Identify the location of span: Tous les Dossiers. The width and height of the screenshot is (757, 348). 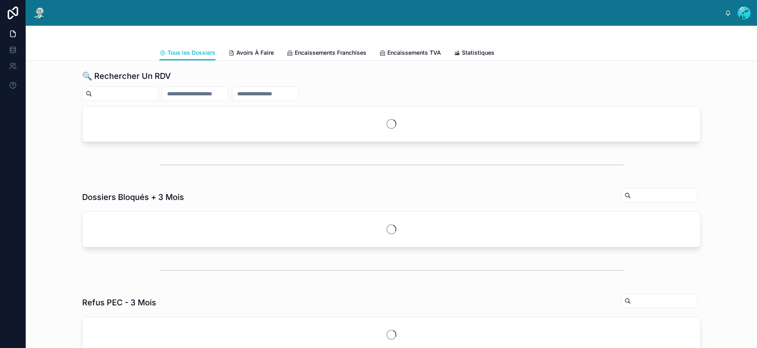
(191, 53).